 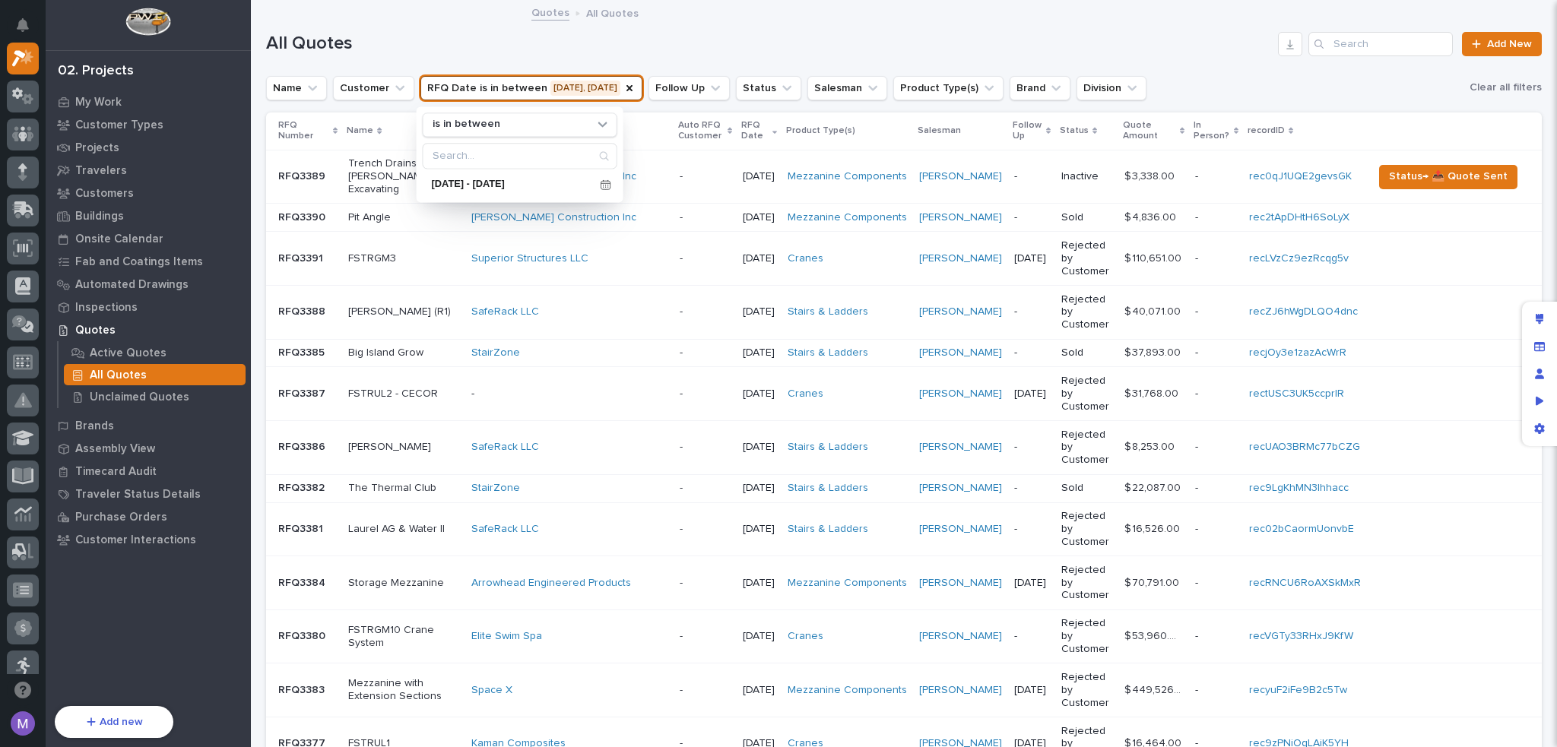 I want to click on a: 📖Help Docs, so click(x=49, y=371).